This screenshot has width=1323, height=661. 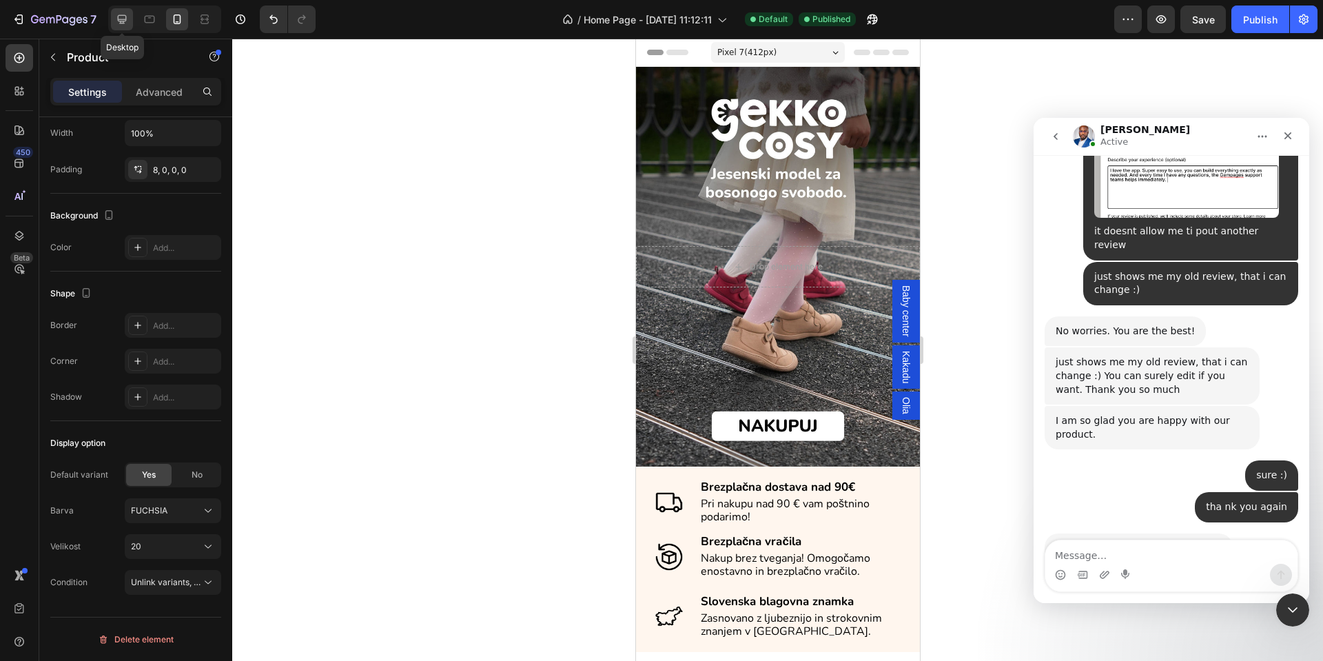 I want to click on button: Save, so click(x=1203, y=19).